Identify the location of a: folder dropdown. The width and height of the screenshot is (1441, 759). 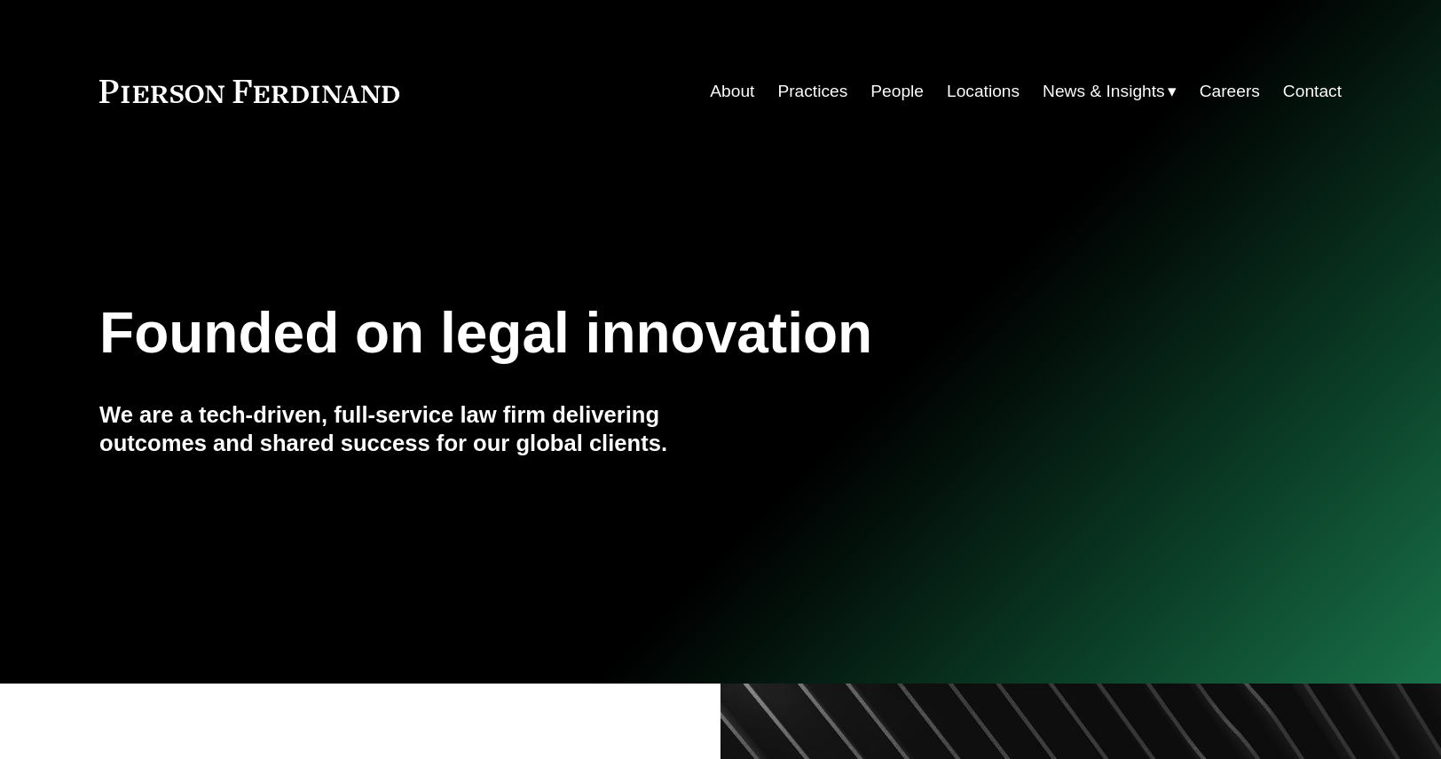
(1109, 91).